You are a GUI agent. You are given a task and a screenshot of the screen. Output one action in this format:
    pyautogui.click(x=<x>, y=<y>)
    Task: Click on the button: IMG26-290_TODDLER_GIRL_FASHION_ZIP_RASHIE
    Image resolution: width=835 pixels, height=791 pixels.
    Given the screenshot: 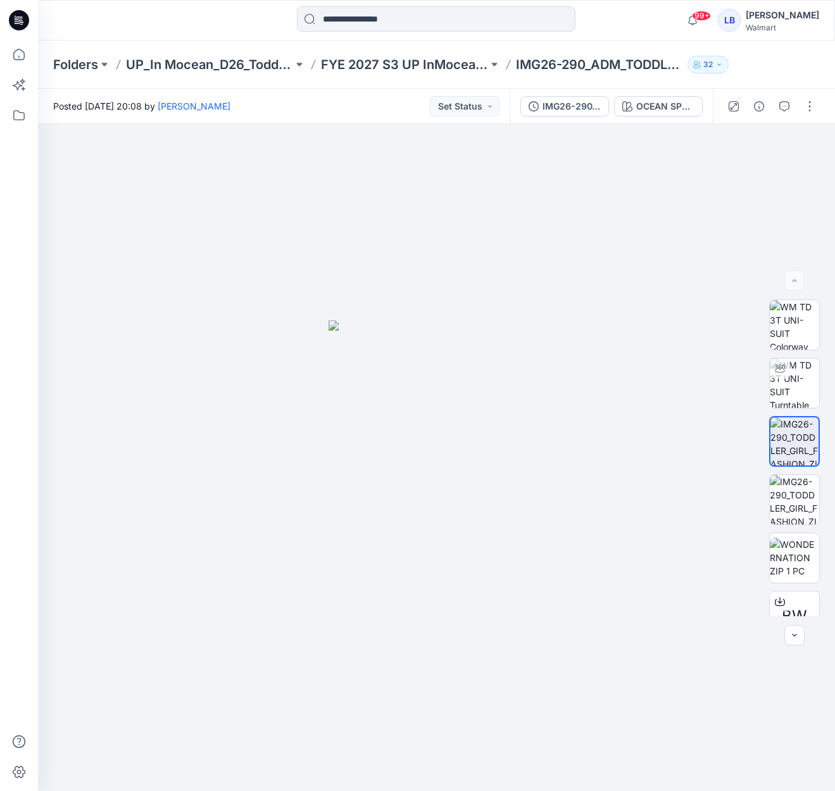 What is the action you would take?
    pyautogui.click(x=565, y=106)
    